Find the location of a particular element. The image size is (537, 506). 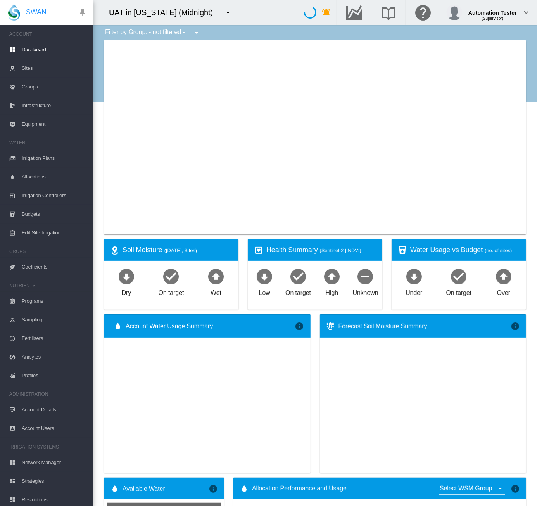

md-icon: Go to the Data Hub is located at coordinates (354, 12).